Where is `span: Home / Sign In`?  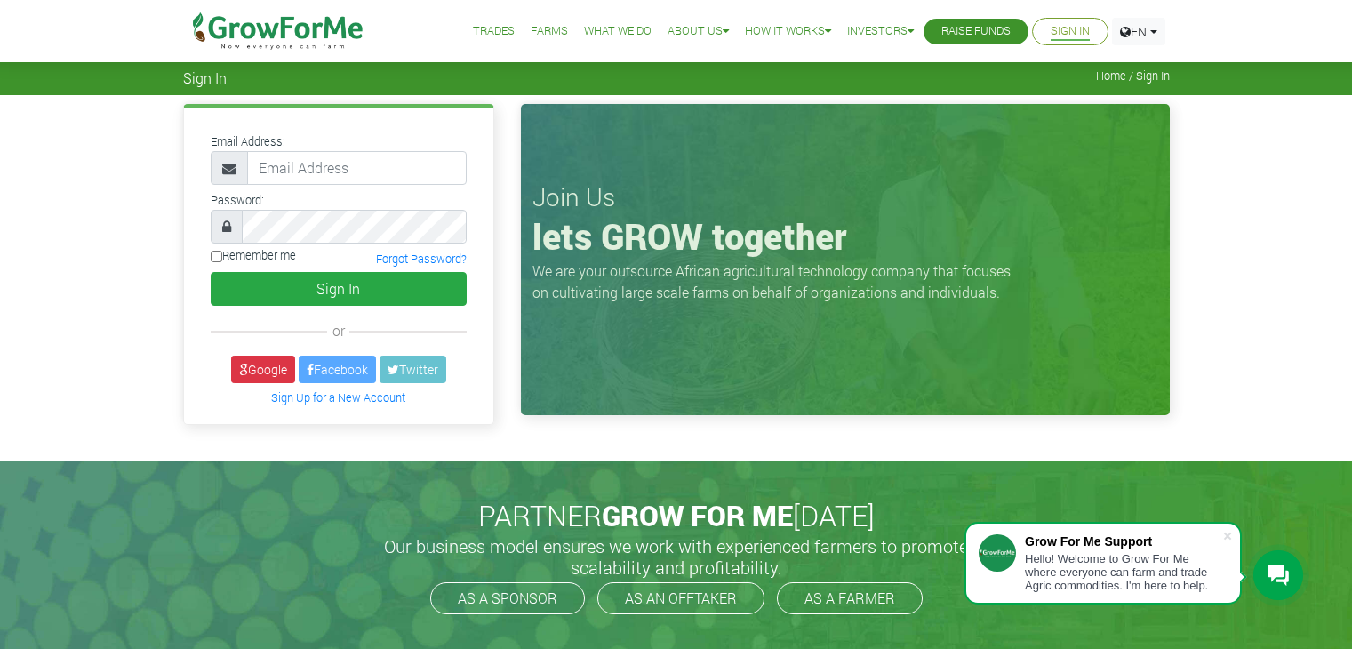
span: Home / Sign In is located at coordinates (1132, 76).